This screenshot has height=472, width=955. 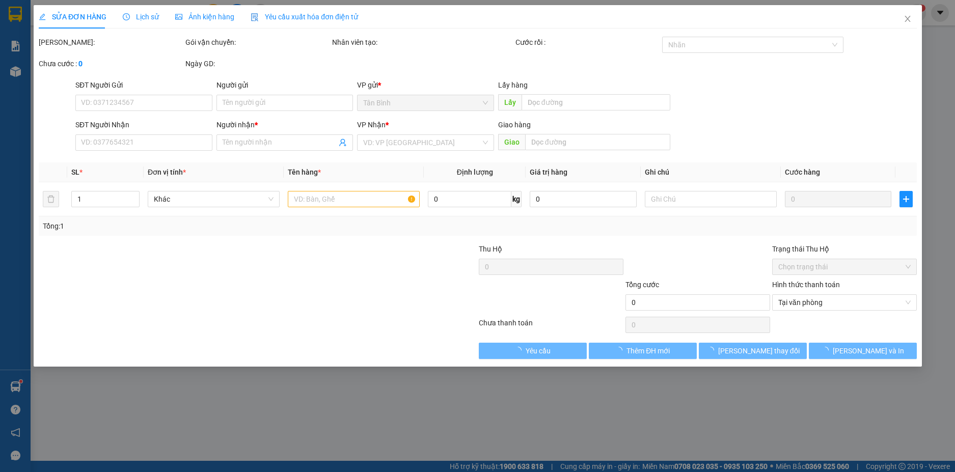 I want to click on div: Người gửi, so click(x=284, y=85).